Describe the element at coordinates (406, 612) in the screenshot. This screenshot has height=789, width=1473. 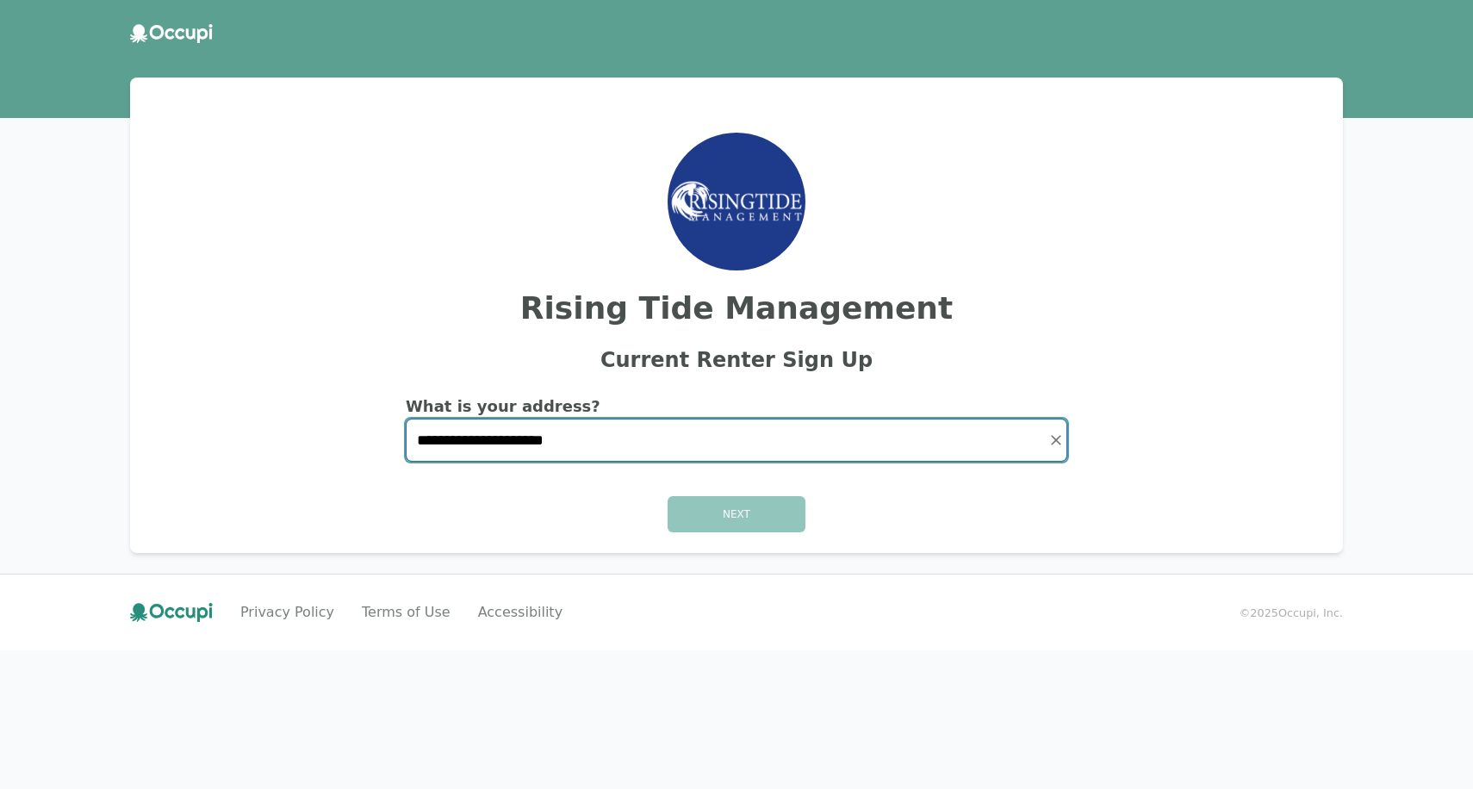
I see `a: Terms of Use` at that location.